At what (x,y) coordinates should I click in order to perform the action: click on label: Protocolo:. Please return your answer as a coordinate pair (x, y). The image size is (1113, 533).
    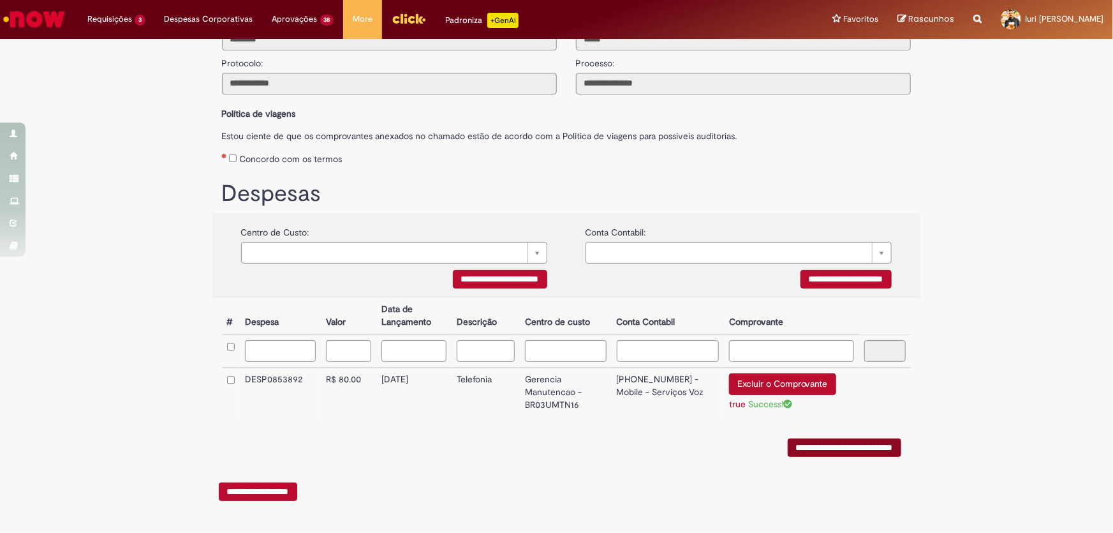
    Looking at the image, I should click on (242, 60).